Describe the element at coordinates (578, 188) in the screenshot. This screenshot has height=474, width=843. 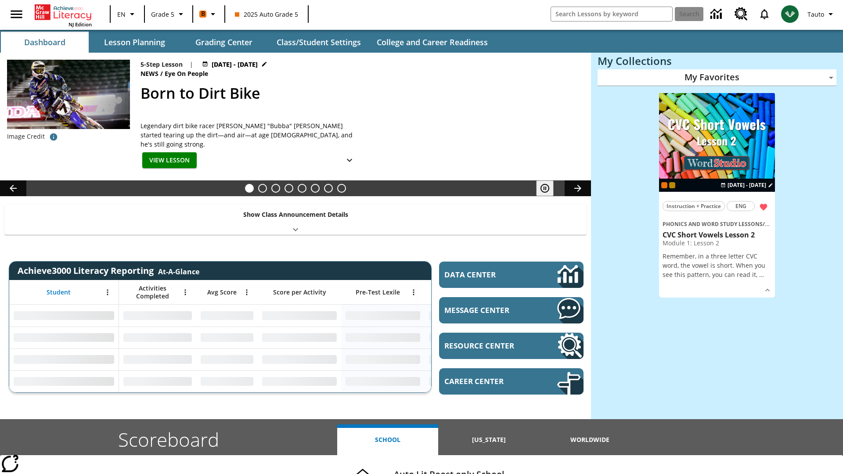
I see `button: Lesson carousel, Next` at that location.